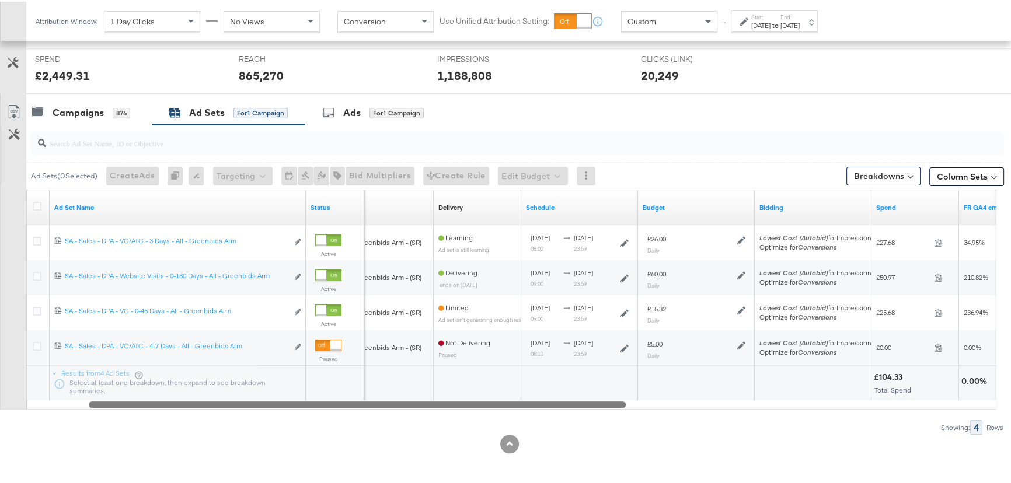 This screenshot has width=1011, height=483. I want to click on div: Ads, so click(352, 111).